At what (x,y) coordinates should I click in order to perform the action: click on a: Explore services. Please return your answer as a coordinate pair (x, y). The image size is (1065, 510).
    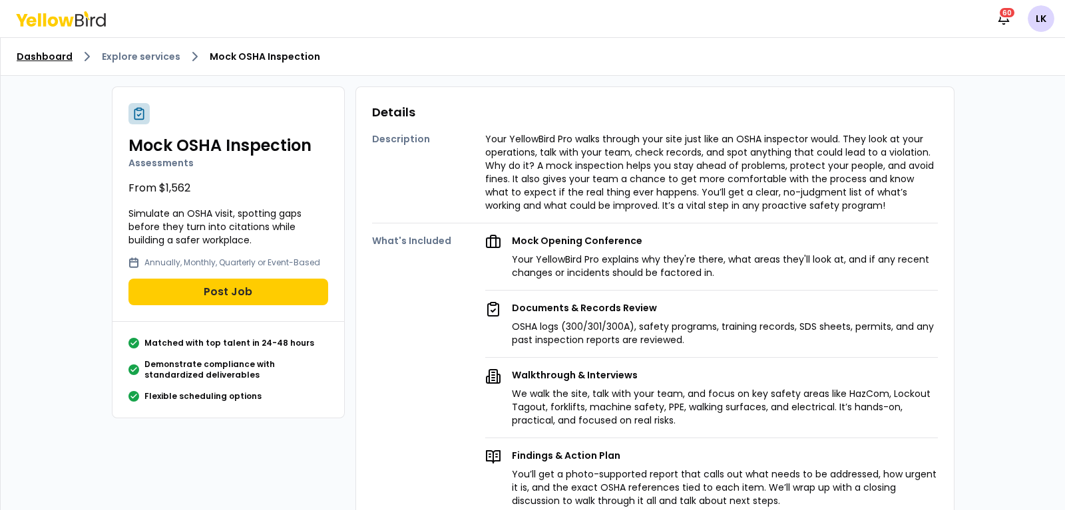
    Looking at the image, I should click on (141, 57).